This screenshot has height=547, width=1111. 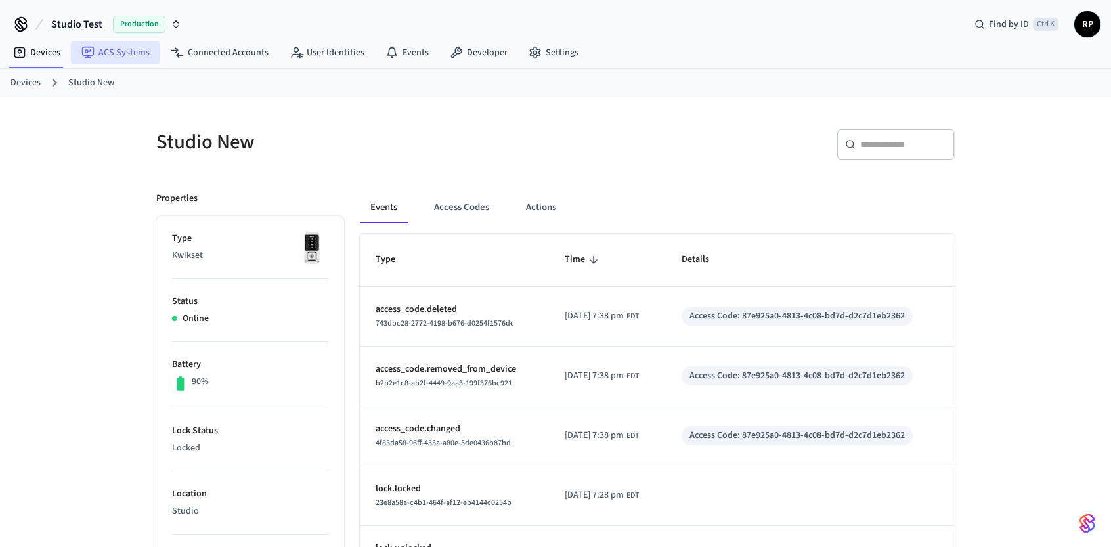 I want to click on p: Lock Status, so click(x=250, y=431).